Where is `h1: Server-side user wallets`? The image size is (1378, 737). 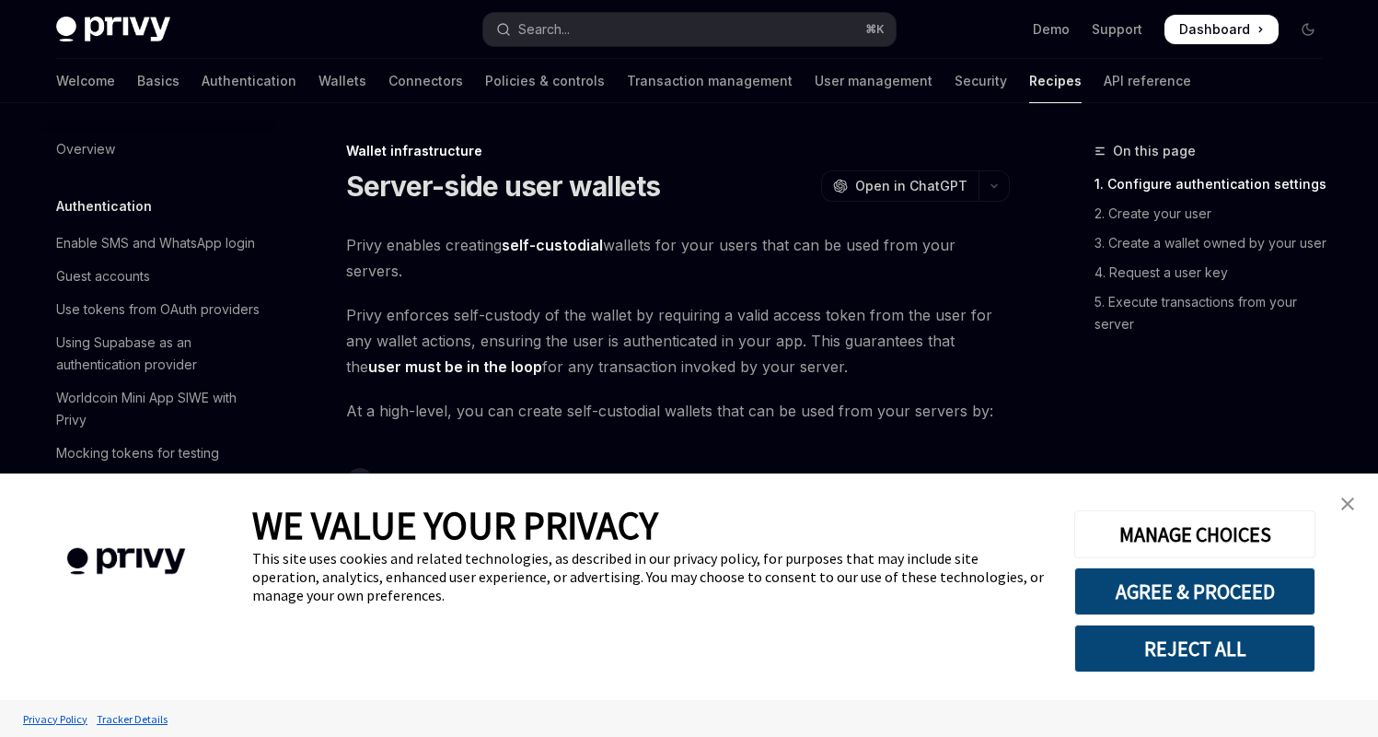
h1: Server-side user wallets is located at coordinates (504, 186).